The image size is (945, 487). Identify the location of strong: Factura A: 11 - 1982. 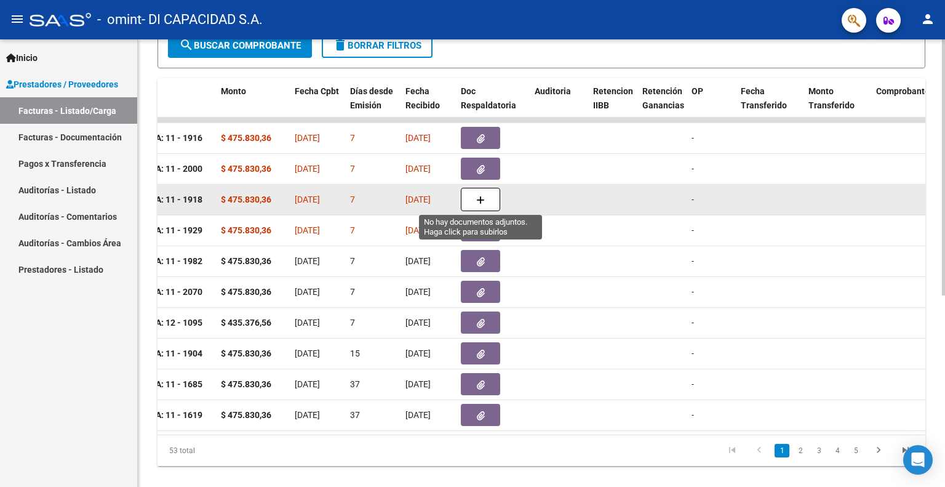
(163, 262).